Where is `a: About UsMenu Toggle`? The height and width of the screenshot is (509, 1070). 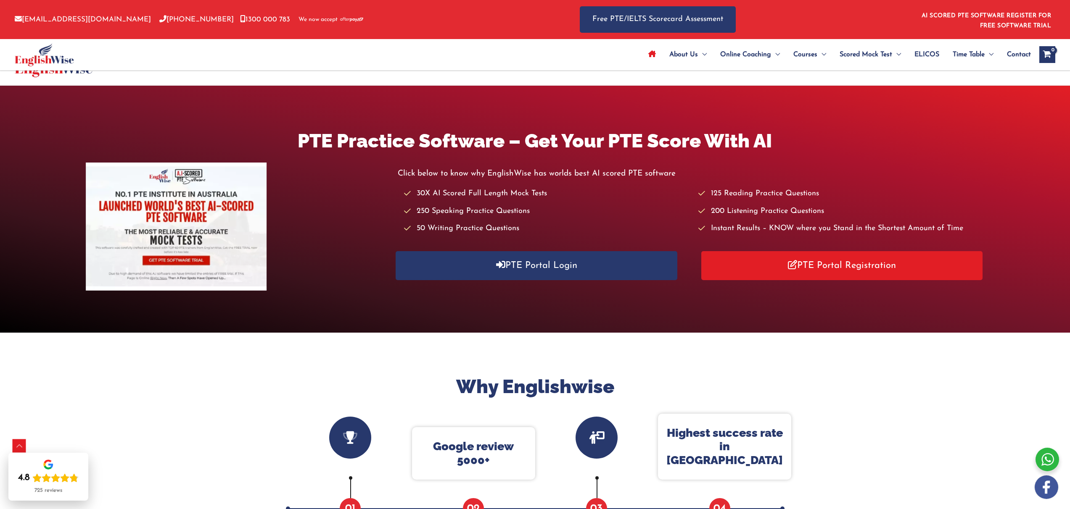
a: About UsMenu Toggle is located at coordinates (688, 55).